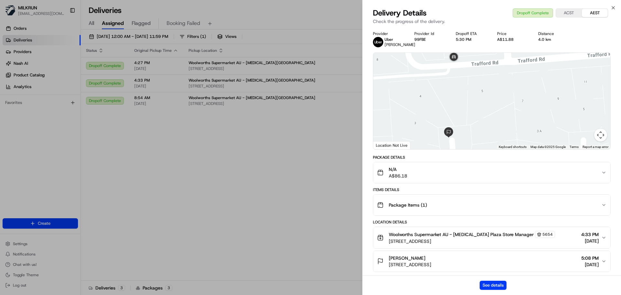  What do you see at coordinates (554, 39) in the screenshot?
I see `div: 4.0 km` at bounding box center [554, 39].